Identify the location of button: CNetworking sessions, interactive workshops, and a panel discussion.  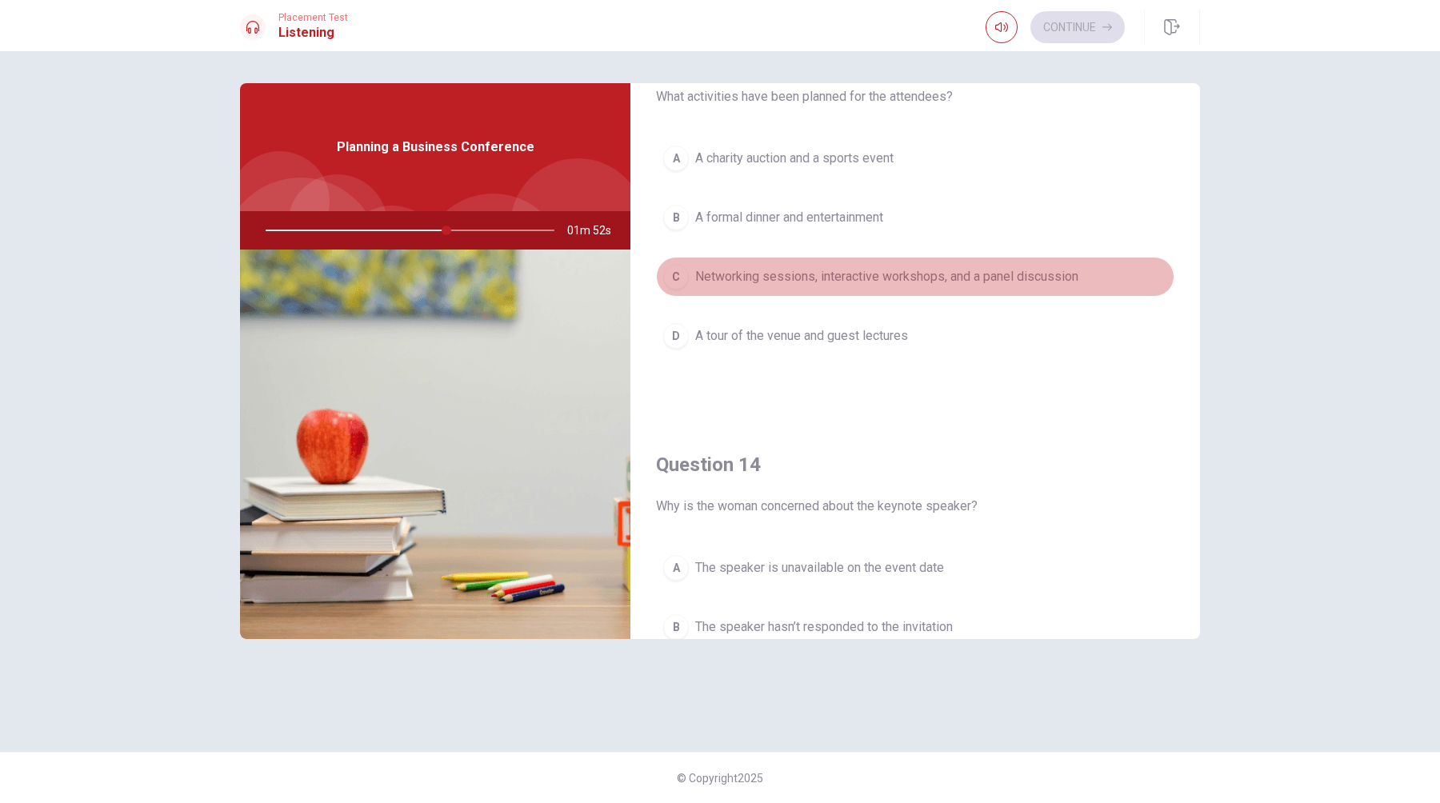
(915, 277).